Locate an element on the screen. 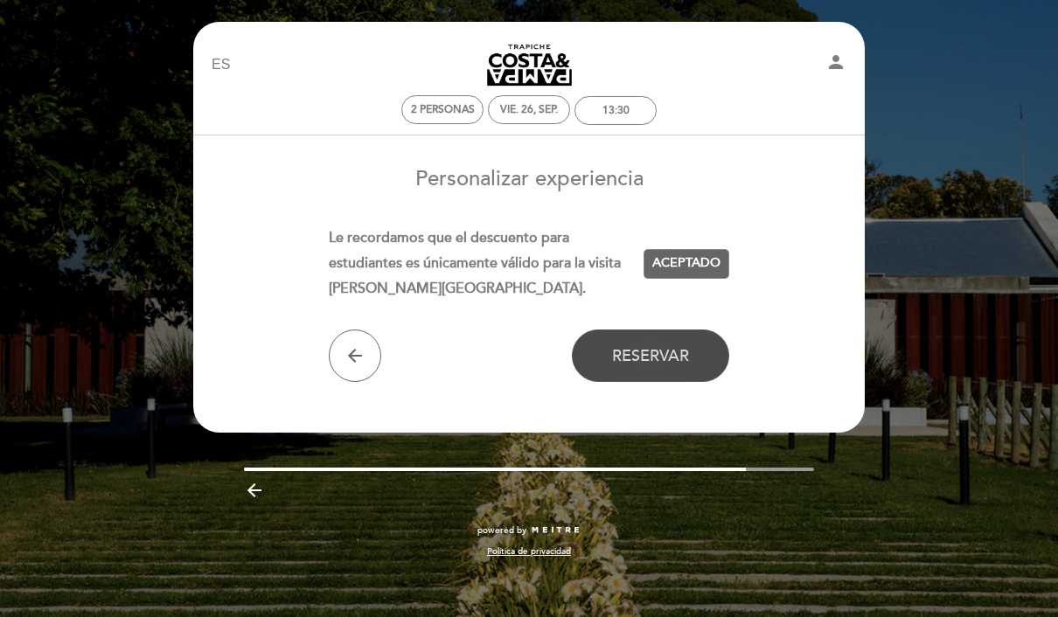  i: person is located at coordinates (836, 62).